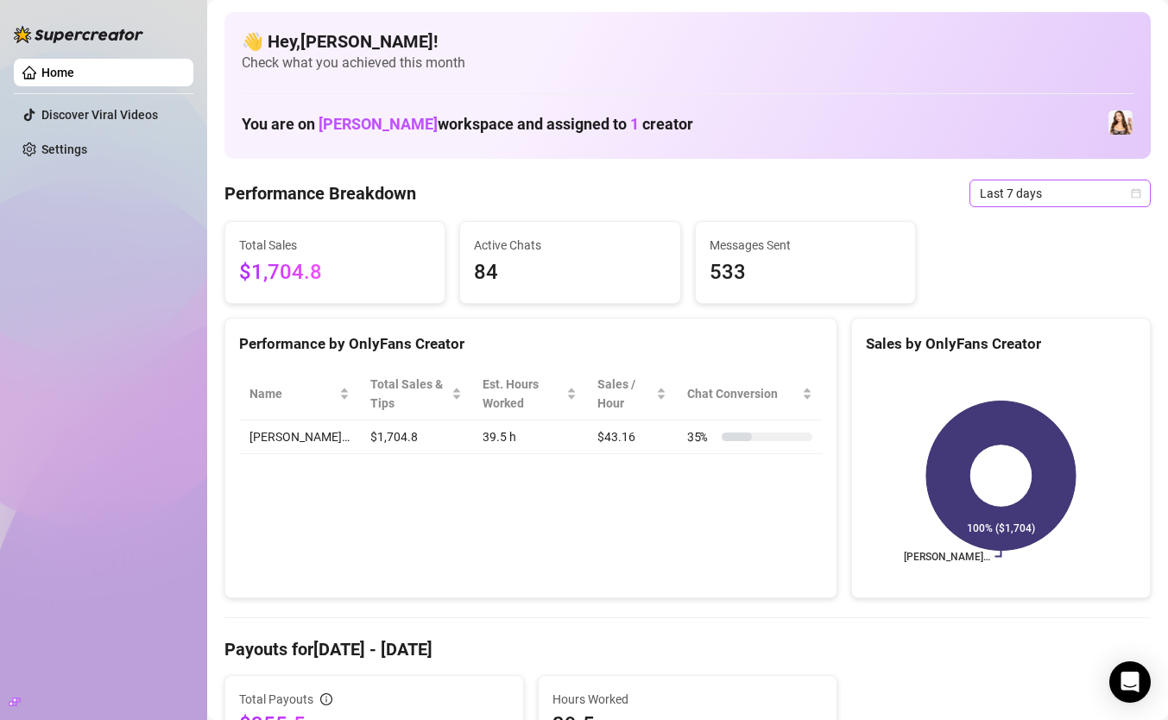 The height and width of the screenshot is (720, 1168). What do you see at coordinates (99, 115) in the screenshot?
I see `a: Discover Viral Videos` at bounding box center [99, 115].